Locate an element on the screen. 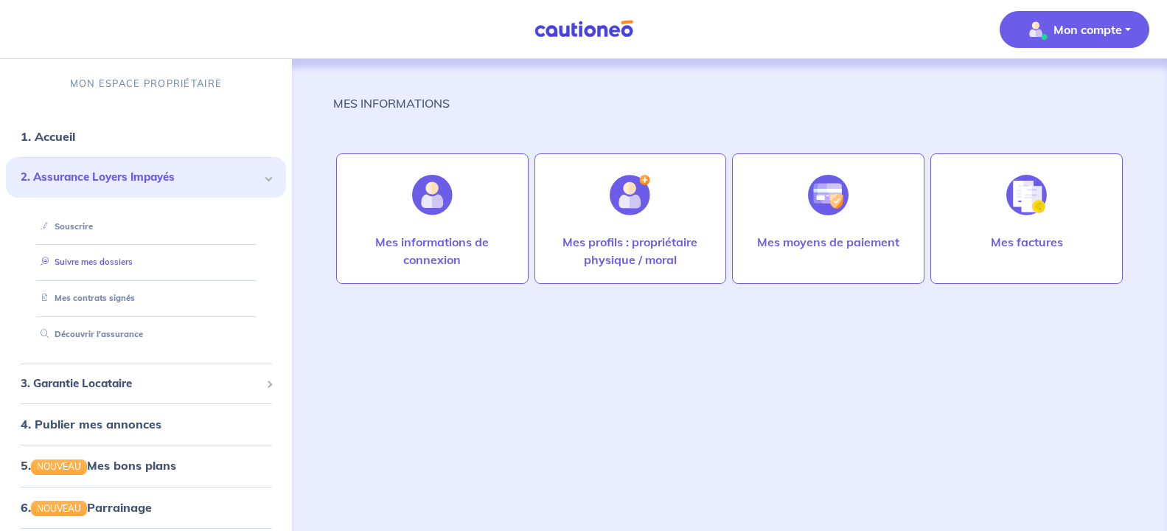 The height and width of the screenshot is (531, 1167). img: illu_account_add.svg is located at coordinates (629, 195).